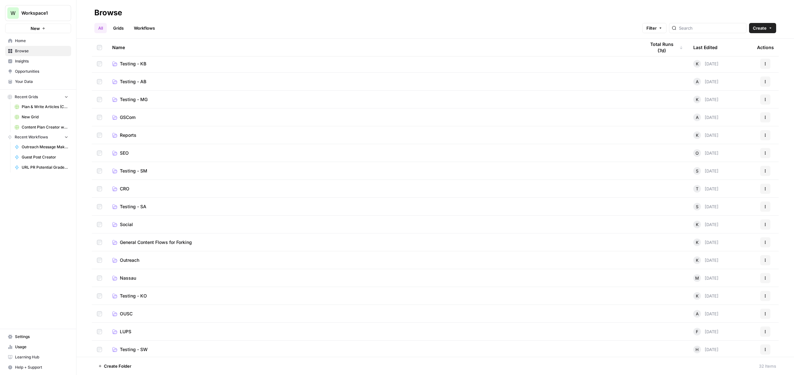 This screenshot has height=375, width=794. Describe the element at coordinates (665, 47) in the screenshot. I see `div: Total Runs (7d)` at that location.